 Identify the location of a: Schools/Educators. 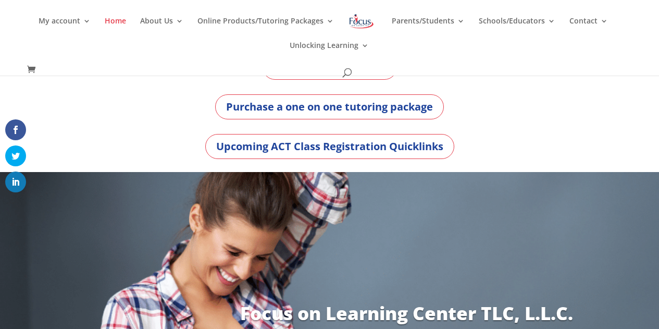
(517, 29).